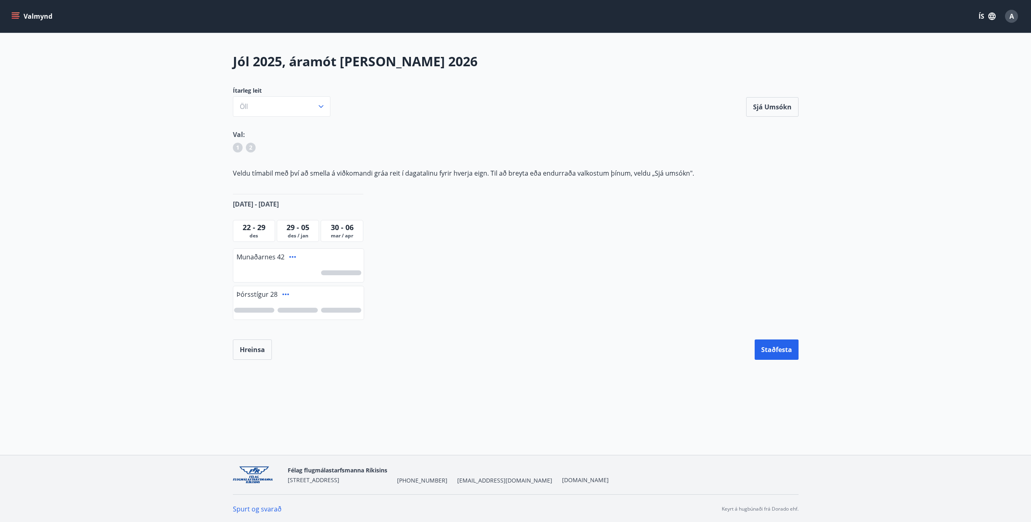 This screenshot has width=1031, height=522. I want to click on a: Spurt og svarað, so click(257, 509).